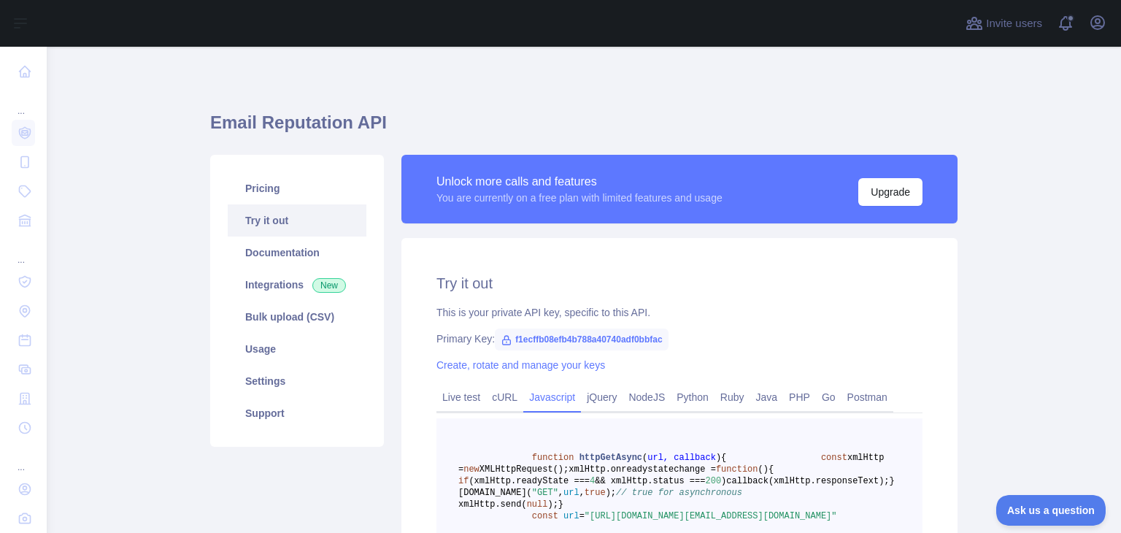 Image resolution: width=1121 pixels, height=533 pixels. I want to click on h1: Email Reputation API, so click(584, 128).